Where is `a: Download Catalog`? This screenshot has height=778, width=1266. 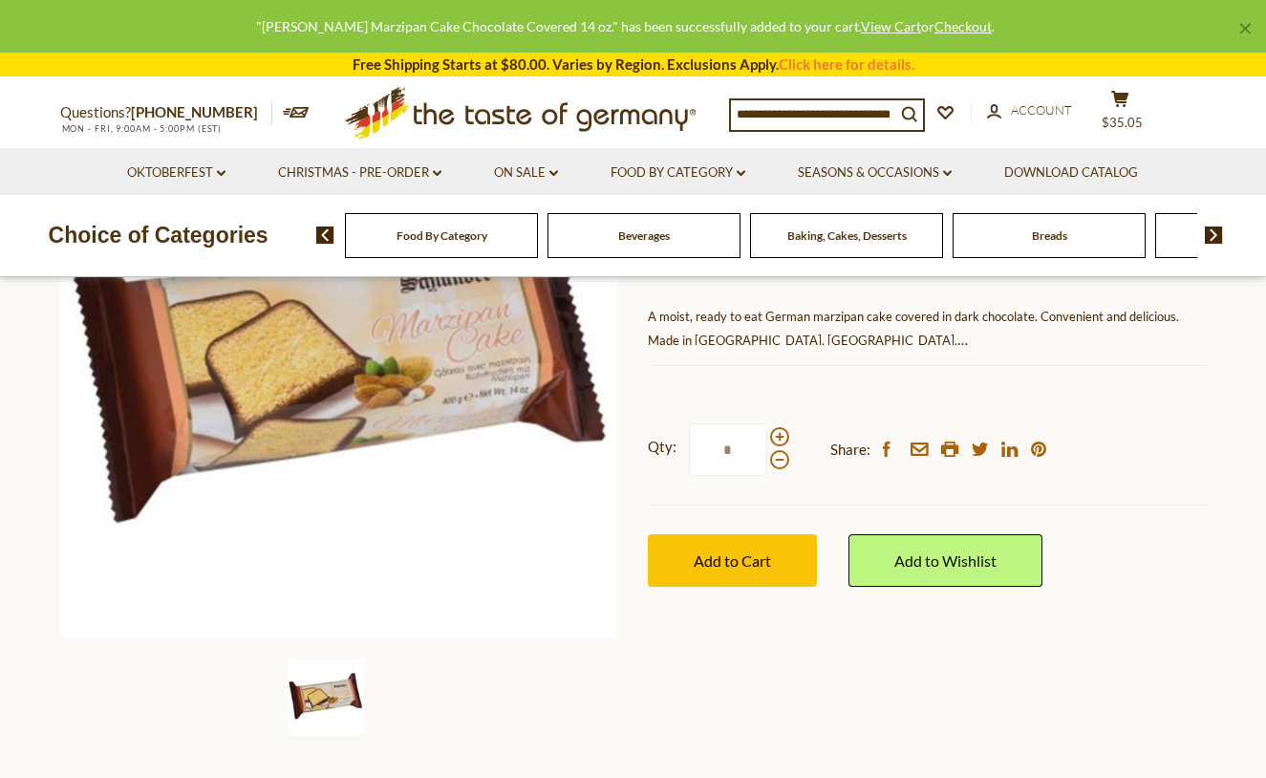
a: Download Catalog is located at coordinates (1071, 173).